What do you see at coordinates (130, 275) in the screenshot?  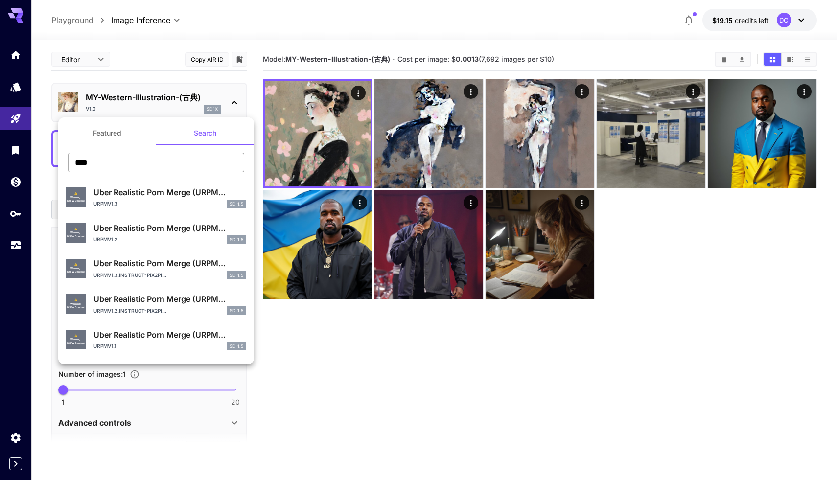 I see `p: URPMv1.3.instruct-pix2pi...` at bounding box center [130, 275].